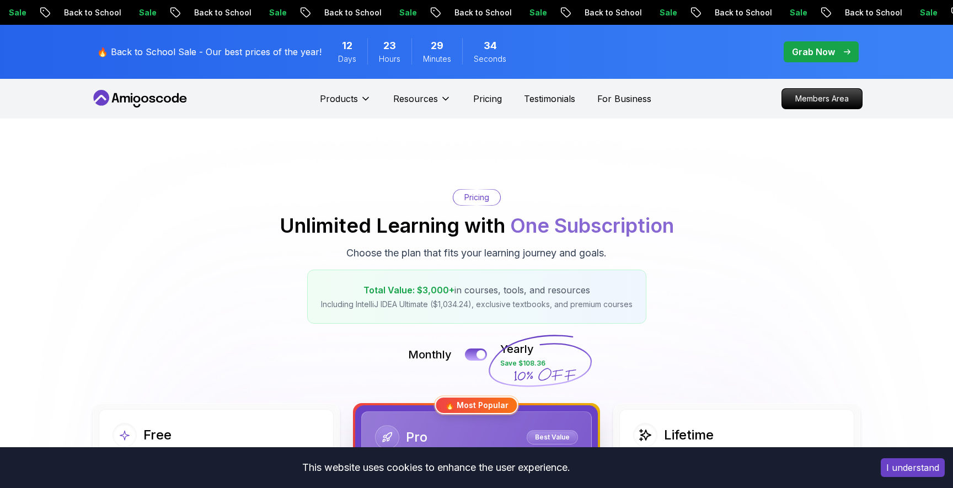  Describe the element at coordinates (389, 46) in the screenshot. I see `span: 23 Hours` at that location.